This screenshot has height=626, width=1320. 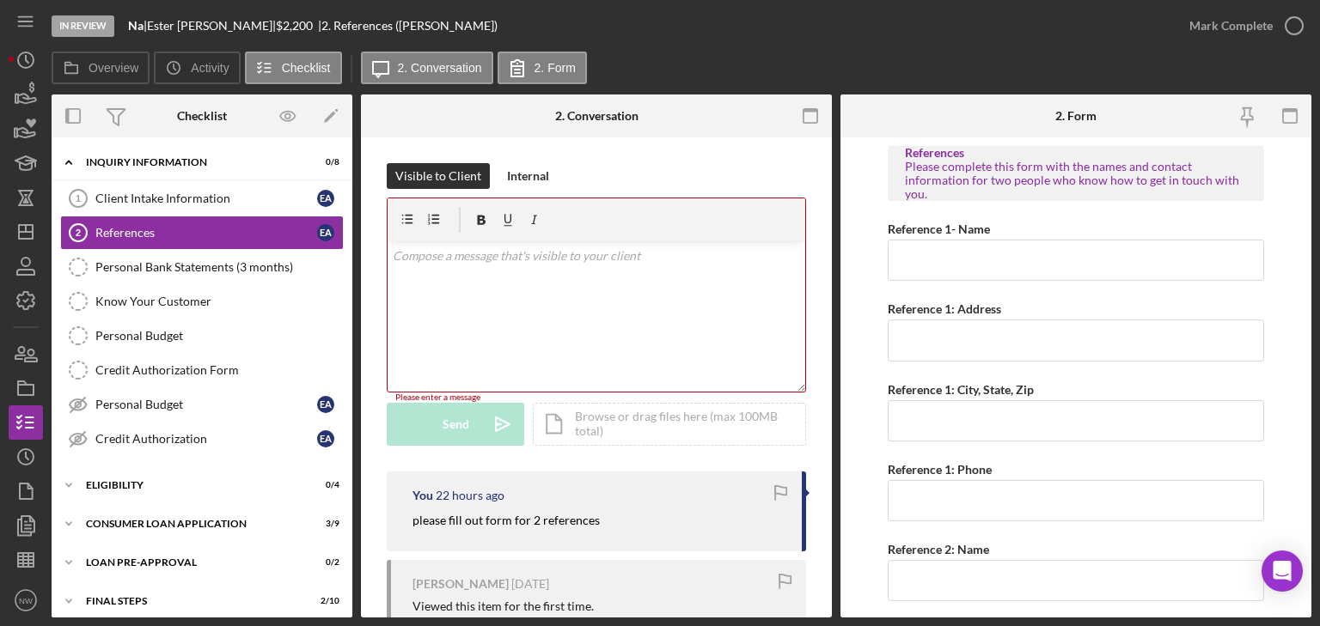 What do you see at coordinates (101, 68) in the screenshot?
I see `button: Overview` at bounding box center [101, 68].